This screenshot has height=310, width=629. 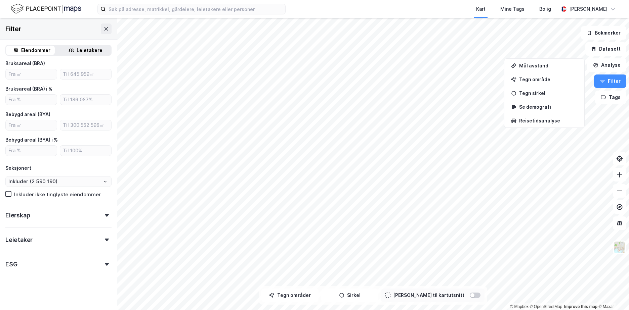 I want to click on button: Analyse, so click(x=607, y=65).